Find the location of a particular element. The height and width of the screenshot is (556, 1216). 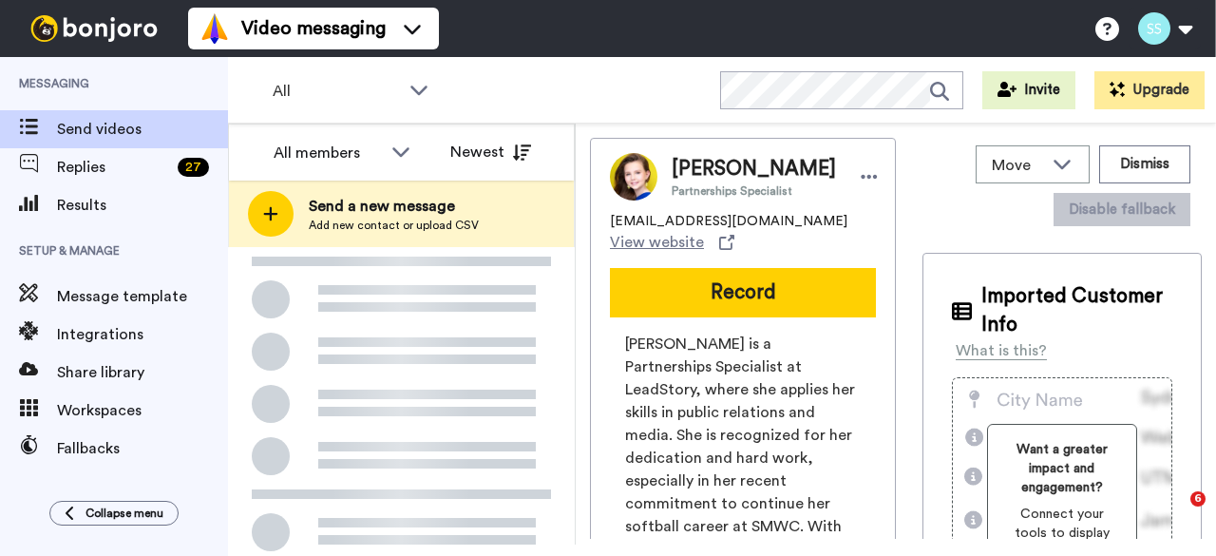

button: Upgrade is located at coordinates (1150, 90).